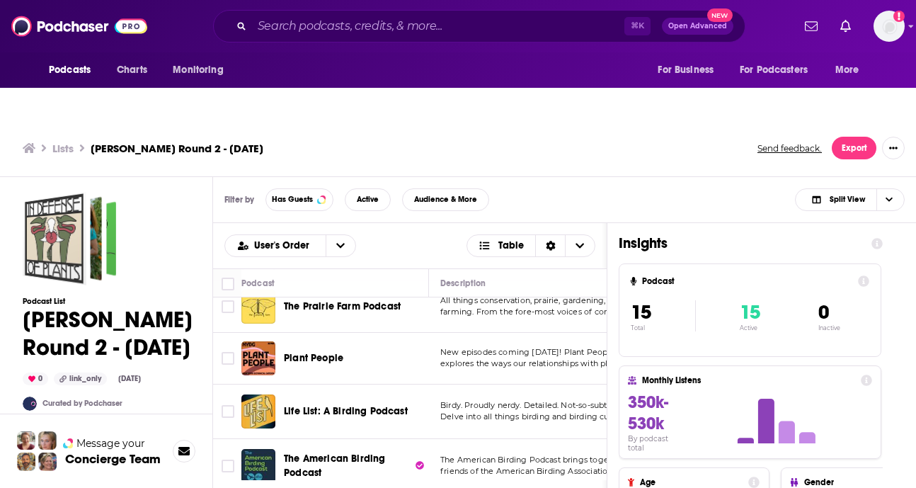  What do you see at coordinates (79, 26) in the screenshot?
I see `img: Podchaser - Follow, Share and Rate Podcasts` at bounding box center [79, 26].